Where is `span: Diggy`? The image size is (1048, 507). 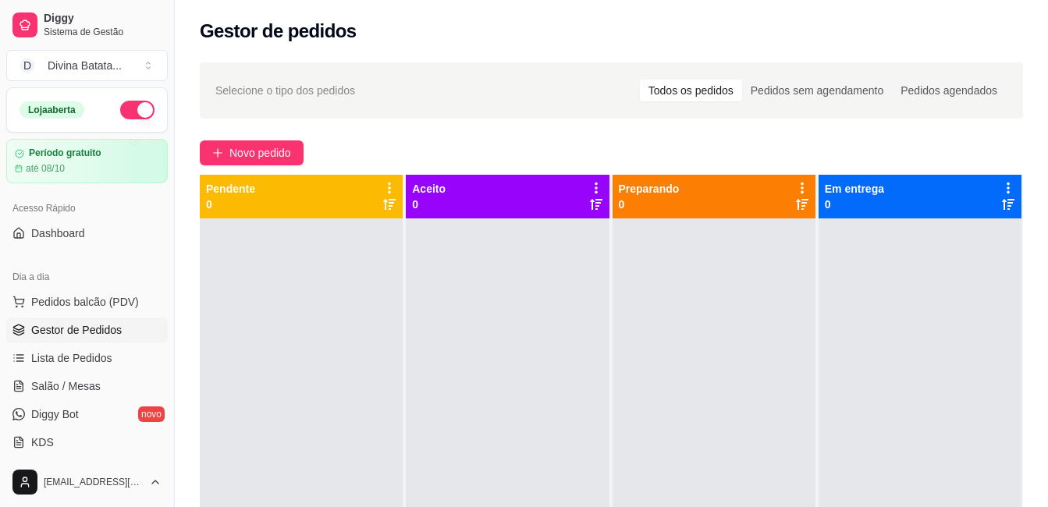 span: Diggy is located at coordinates (102, 19).